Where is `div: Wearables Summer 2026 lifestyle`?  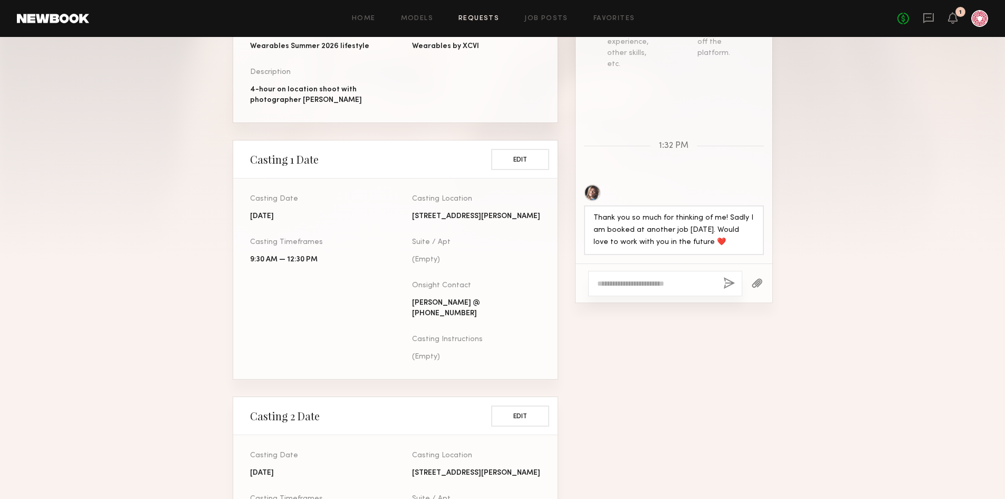 div: Wearables Summer 2026 lifestyle is located at coordinates (314, 46).